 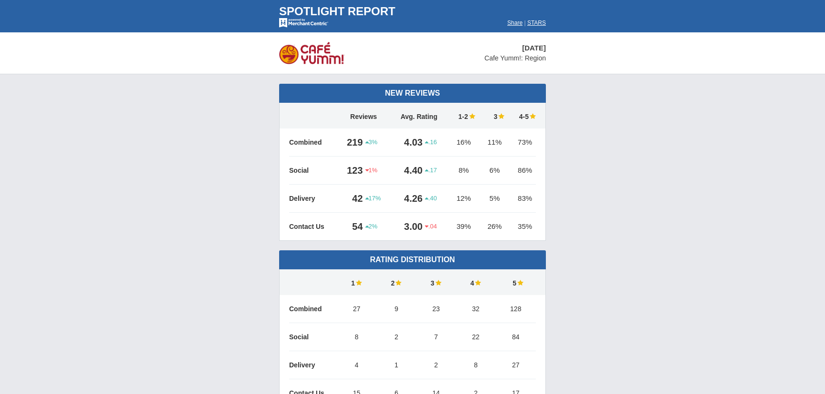 I want to click on a: STARS, so click(x=536, y=23).